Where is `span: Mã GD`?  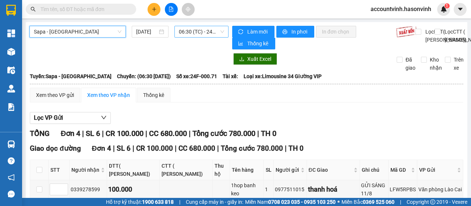
span: Mã GD is located at coordinates (400, 170).